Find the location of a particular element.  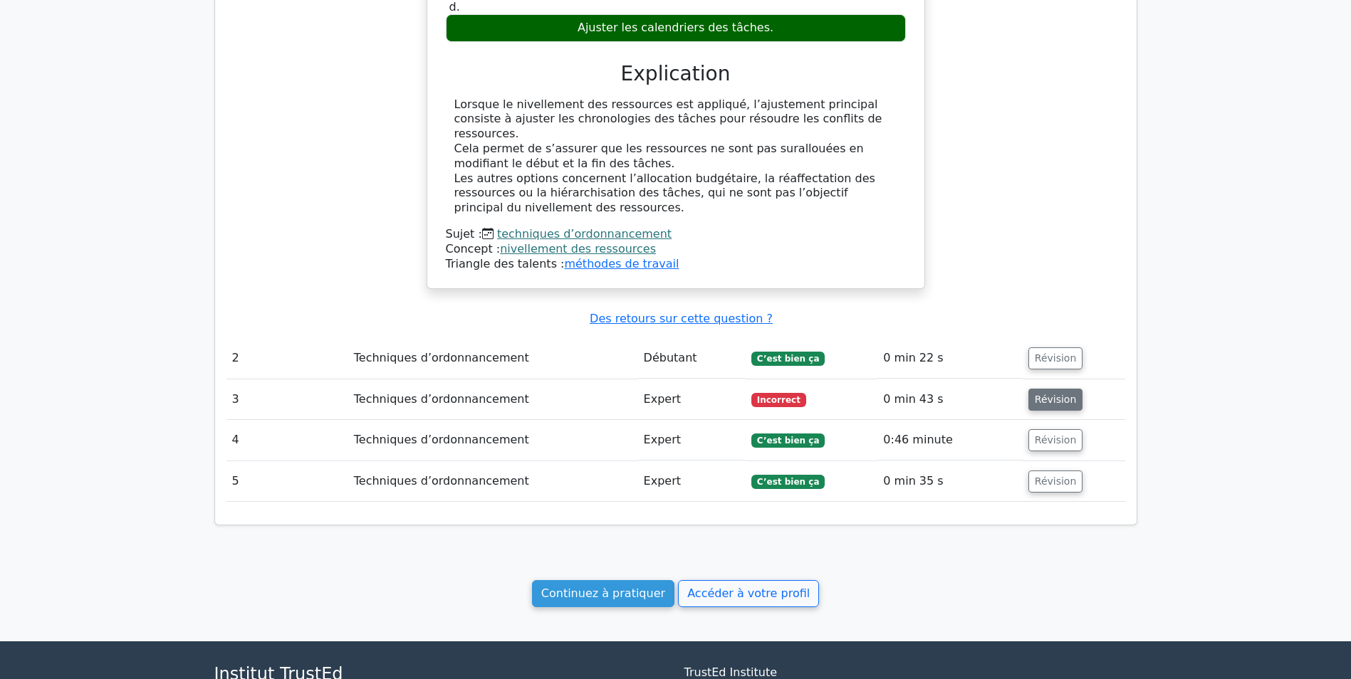

a: nivellement des ressources is located at coordinates (578, 249).